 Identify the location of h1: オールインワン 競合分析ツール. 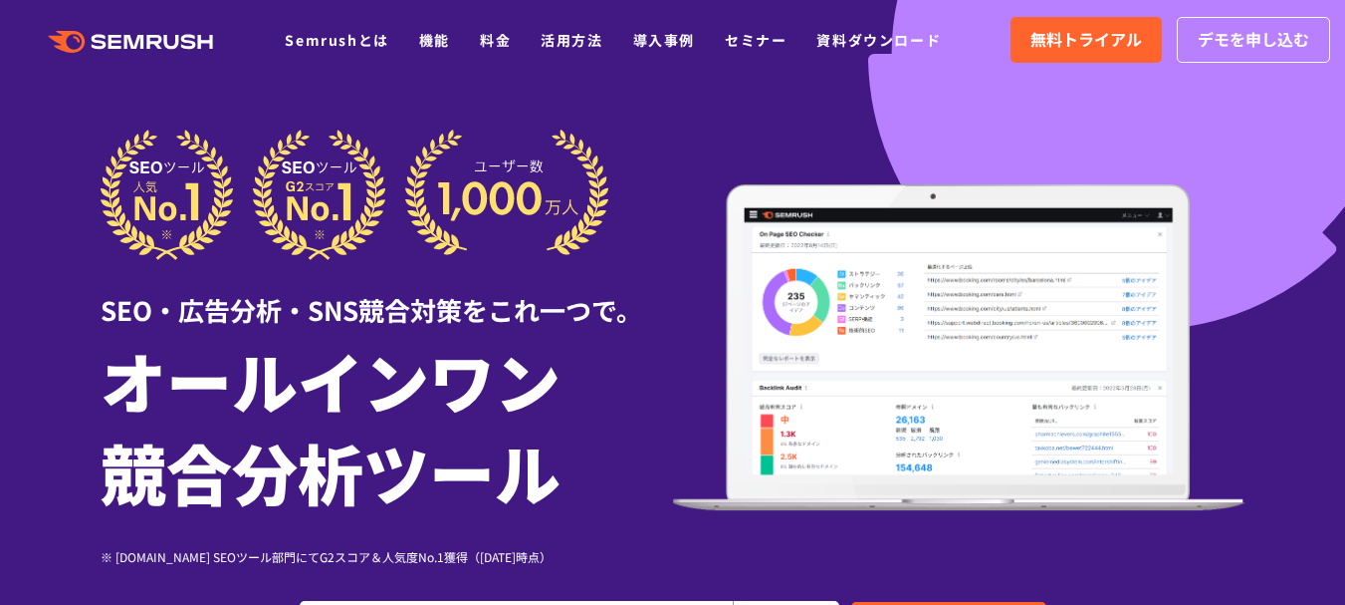
(386, 425).